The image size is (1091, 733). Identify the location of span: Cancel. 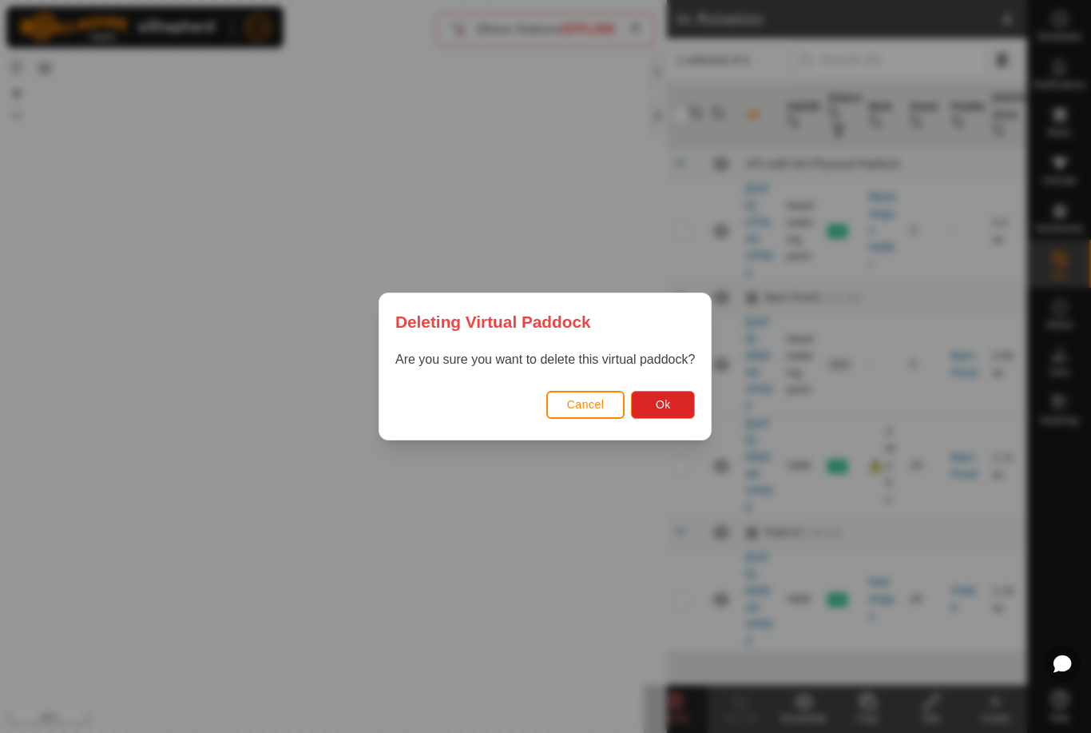
(586, 404).